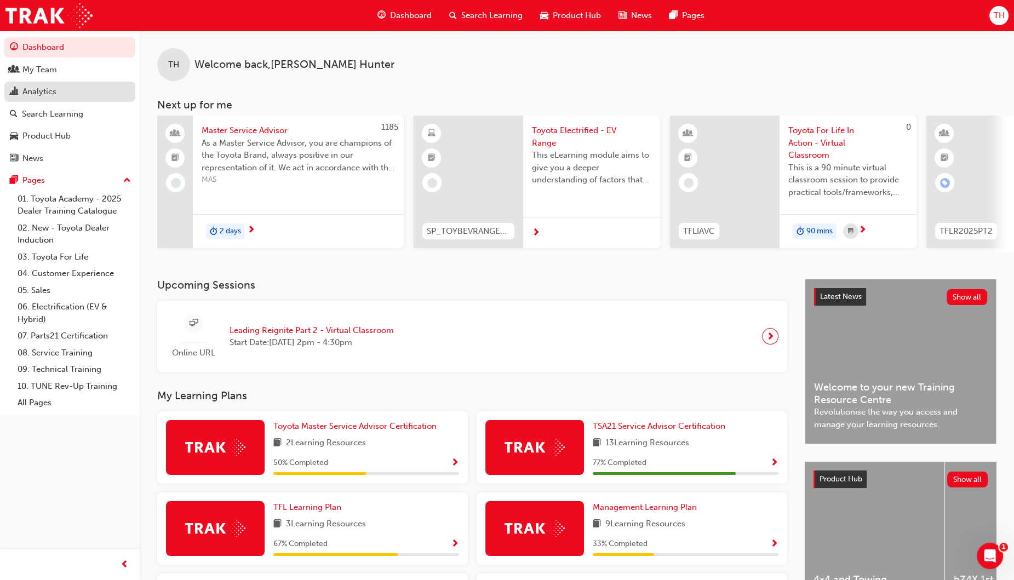 The image size is (1014, 580). Describe the element at coordinates (14, 136) in the screenshot. I see `span: car-icon` at that location.